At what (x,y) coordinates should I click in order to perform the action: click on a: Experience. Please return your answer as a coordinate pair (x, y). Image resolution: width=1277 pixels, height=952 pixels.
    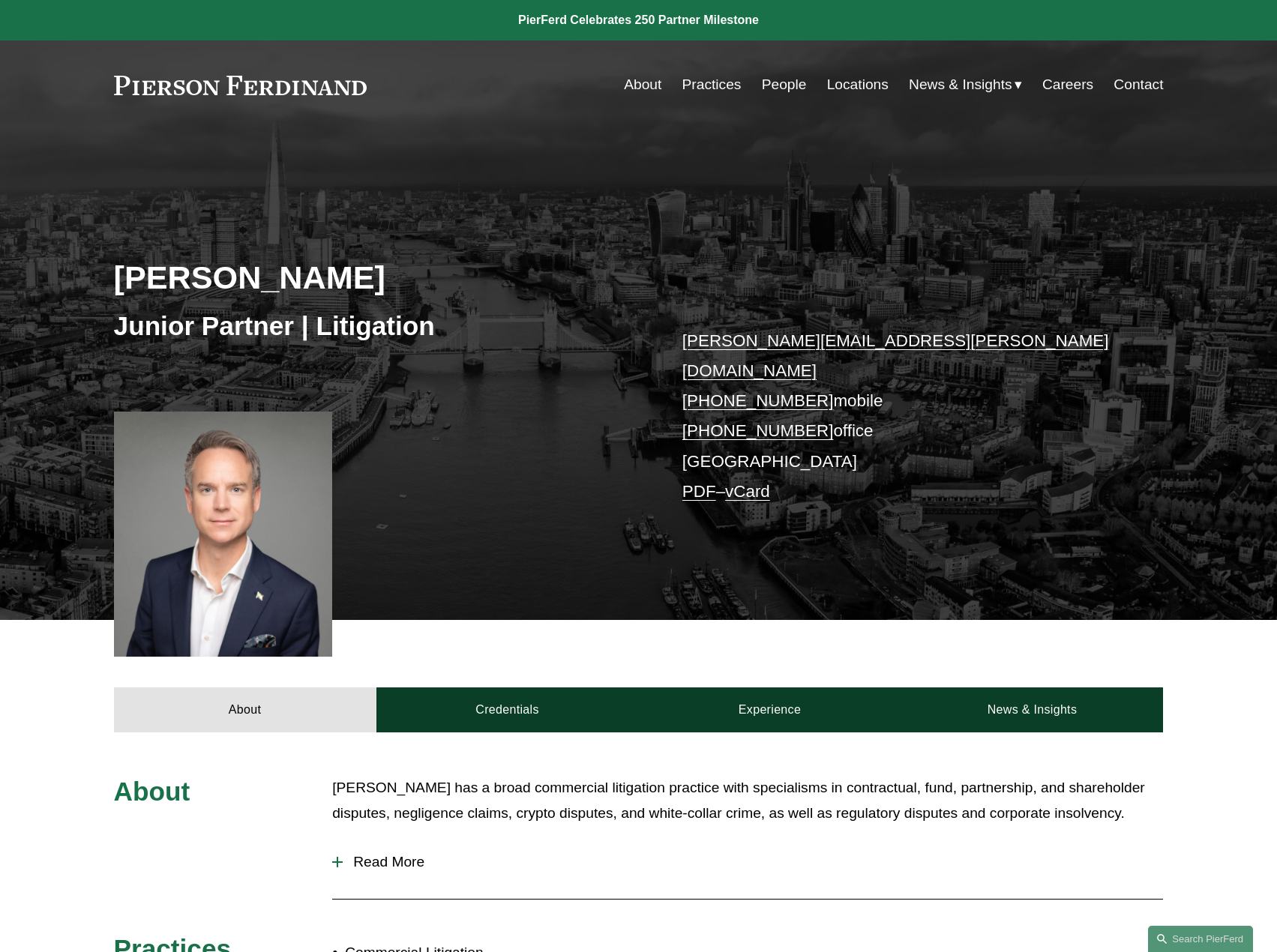
    Looking at the image, I should click on (770, 710).